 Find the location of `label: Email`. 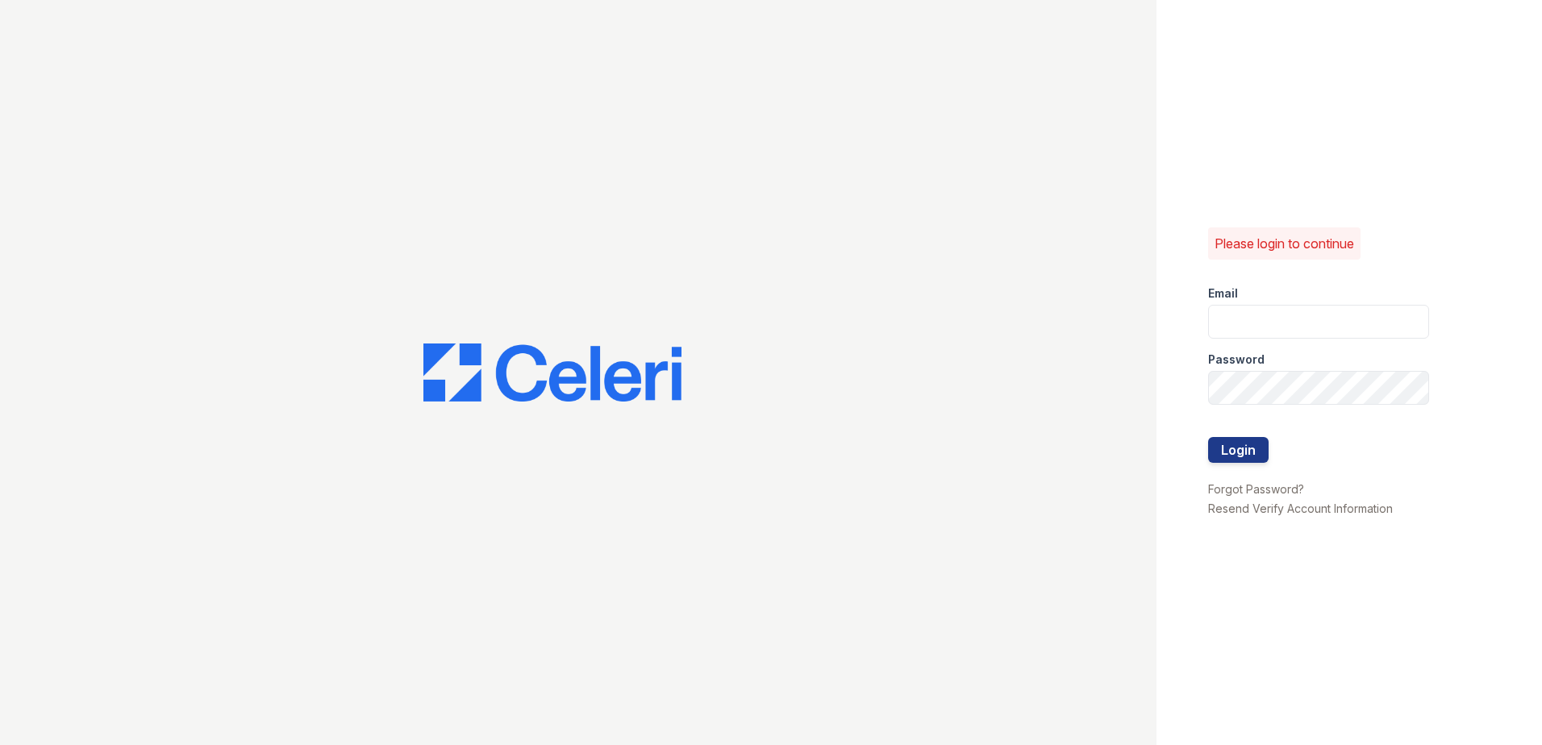

label: Email is located at coordinates (1223, 294).